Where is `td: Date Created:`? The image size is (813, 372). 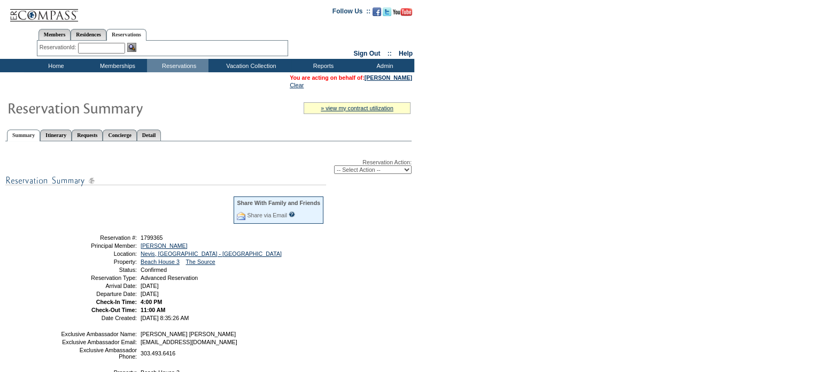
td: Date Created: is located at coordinates (98, 318).